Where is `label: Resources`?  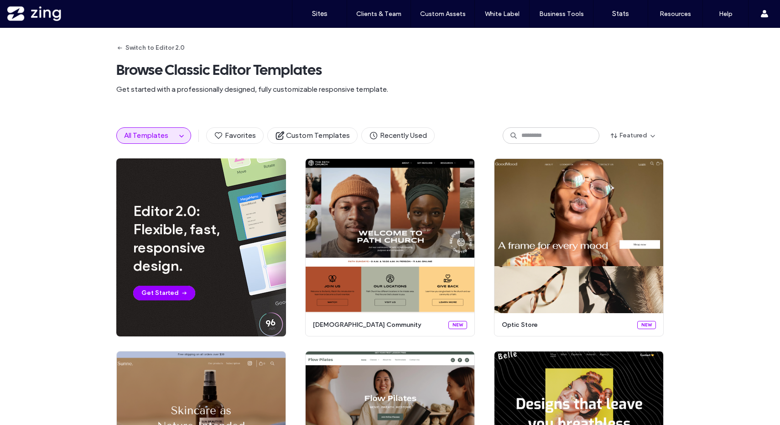
label: Resources is located at coordinates (675, 14).